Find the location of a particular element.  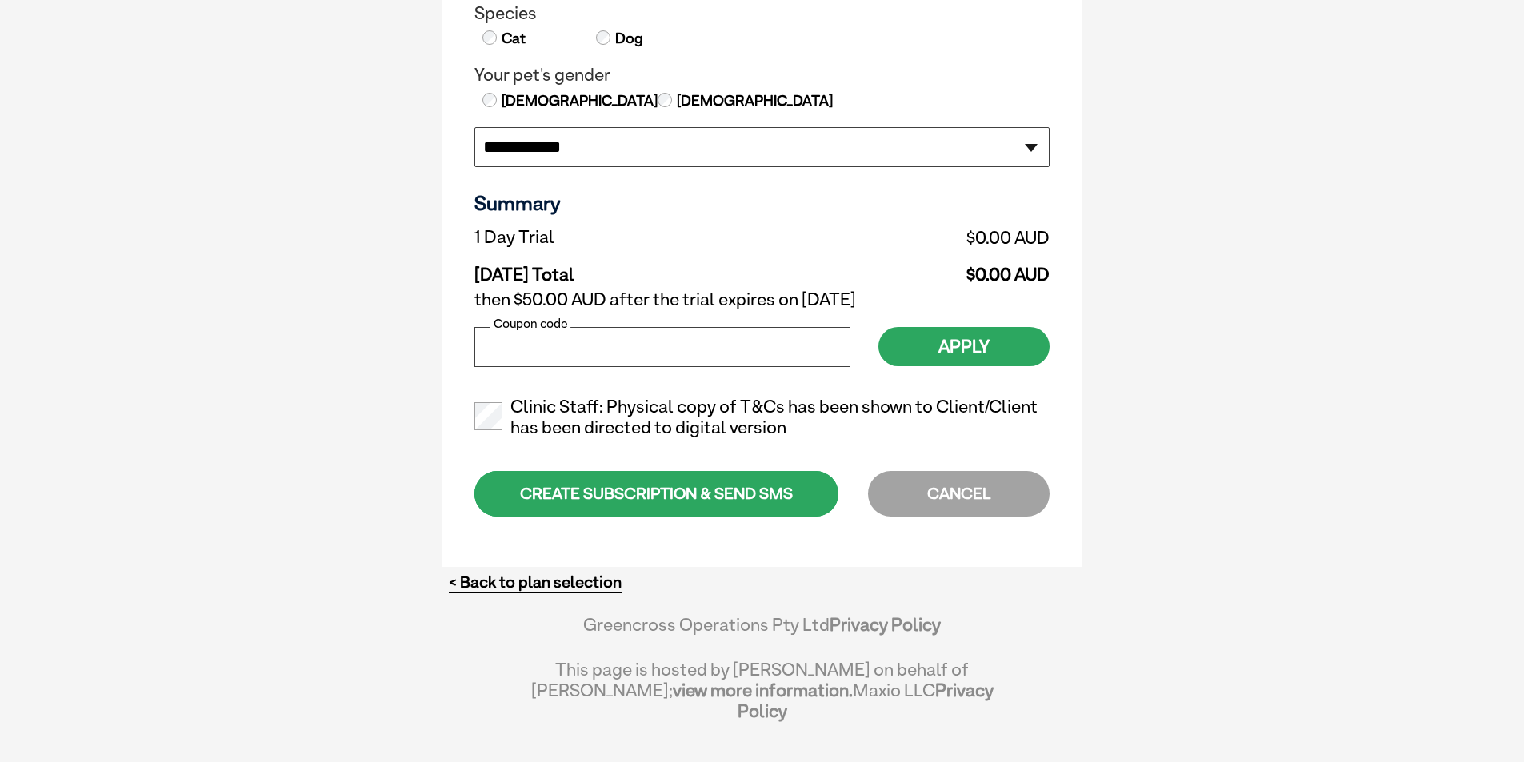

button: Apply is located at coordinates (964, 346).